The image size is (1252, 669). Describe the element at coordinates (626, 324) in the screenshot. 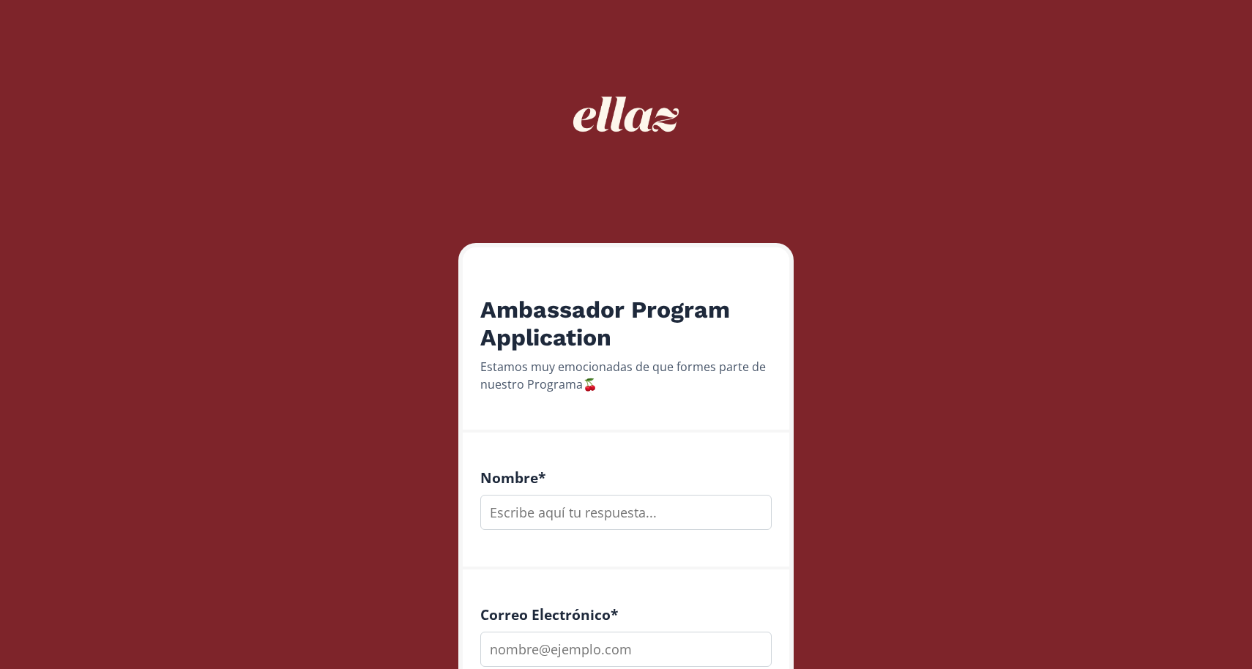

I see `h2: Ambassador Program Application` at that location.